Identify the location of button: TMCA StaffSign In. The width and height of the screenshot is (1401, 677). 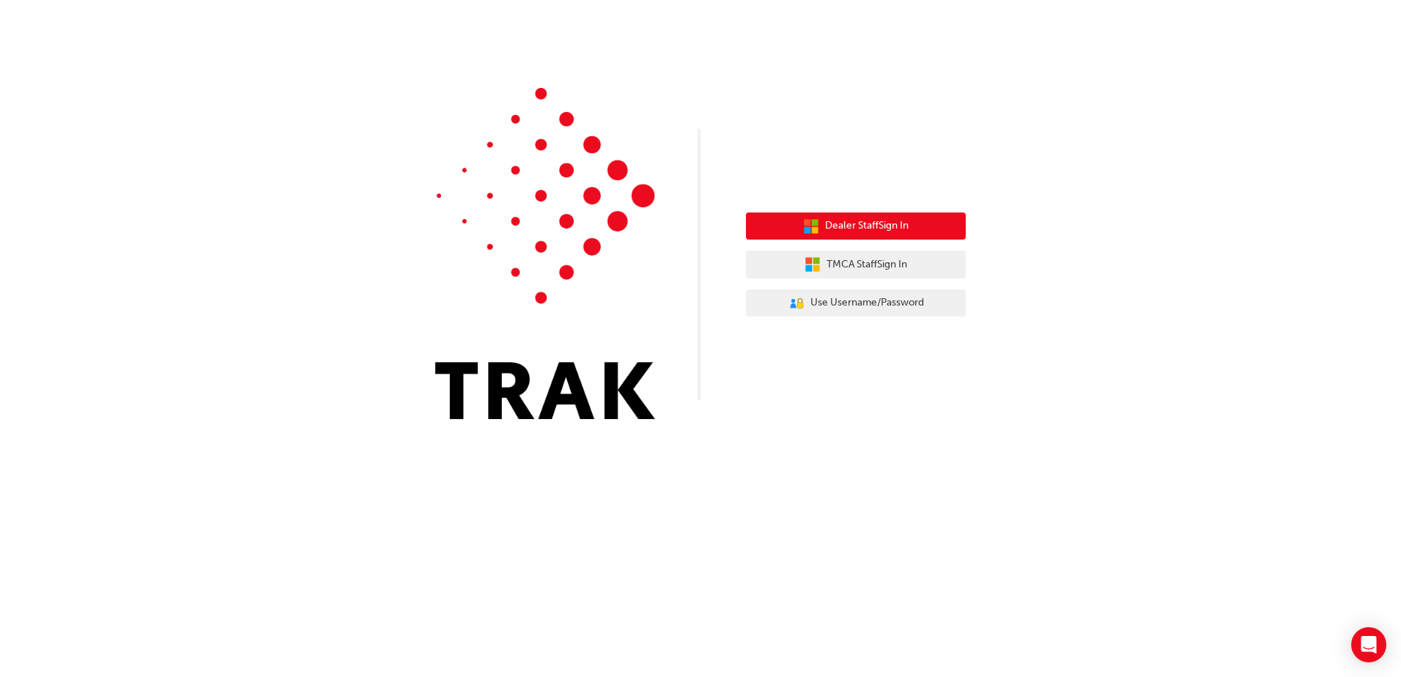
(856, 265).